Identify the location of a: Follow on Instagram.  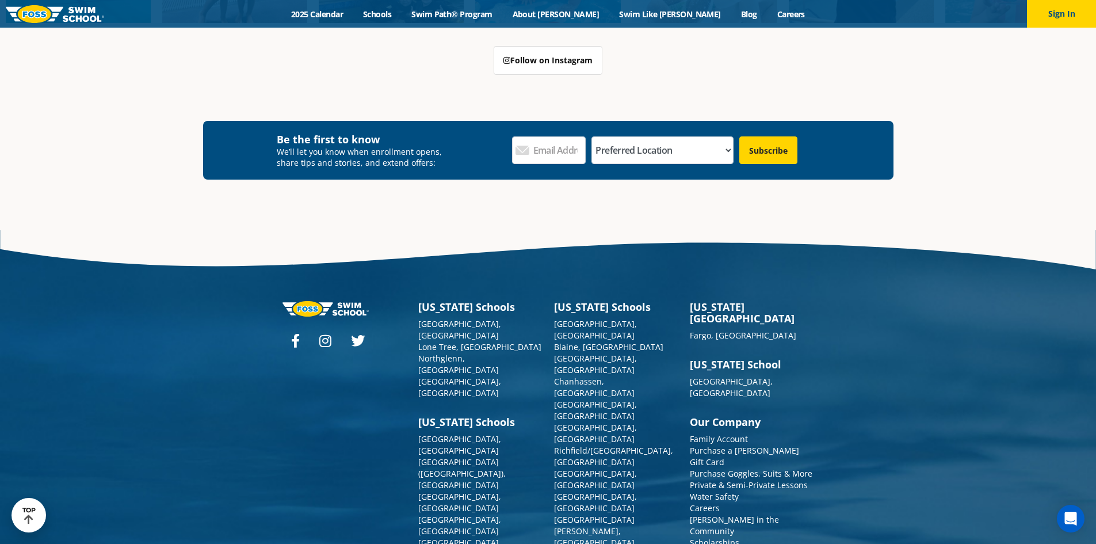
(548, 60).